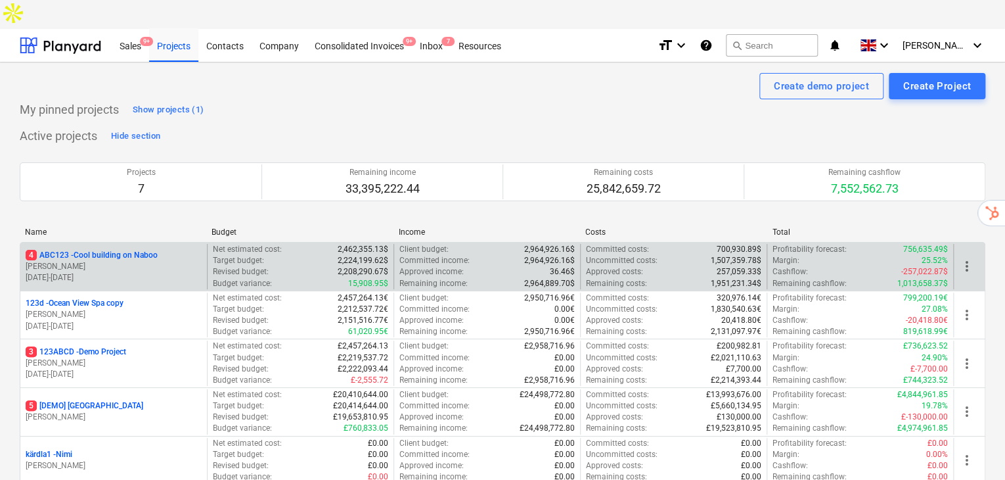 This screenshot has width=1005, height=480. Describe the element at coordinates (744, 369) in the screenshot. I see `p: £7,700.00` at that location.